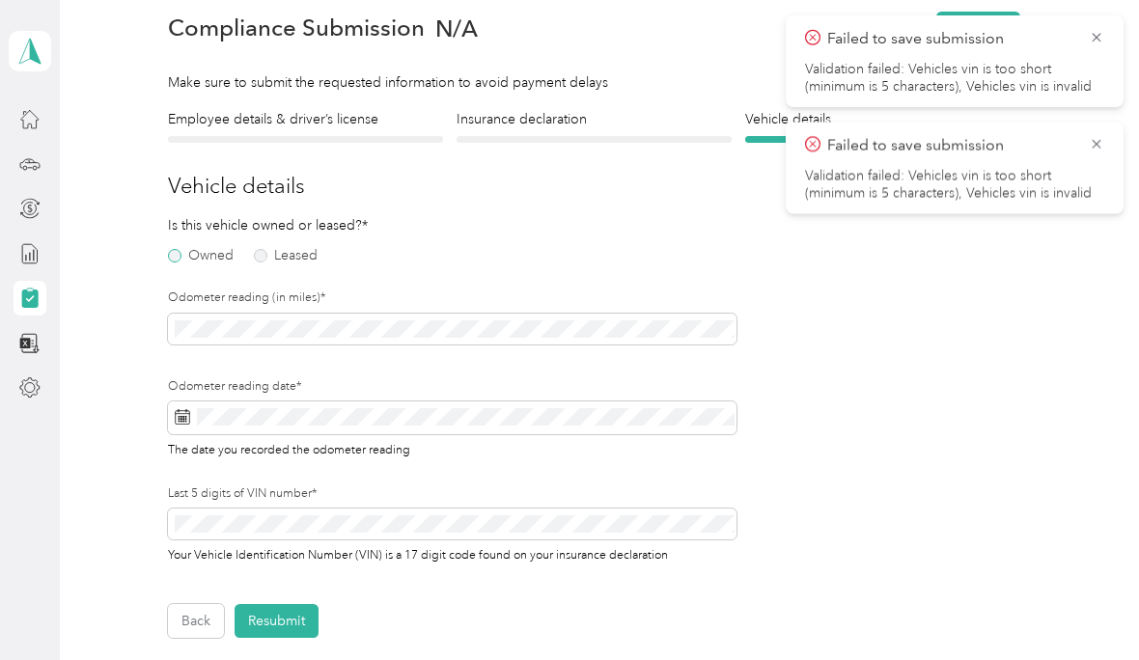  What do you see at coordinates (296, 28) in the screenshot?
I see `h1: Compliance Submission` at bounding box center [296, 28].